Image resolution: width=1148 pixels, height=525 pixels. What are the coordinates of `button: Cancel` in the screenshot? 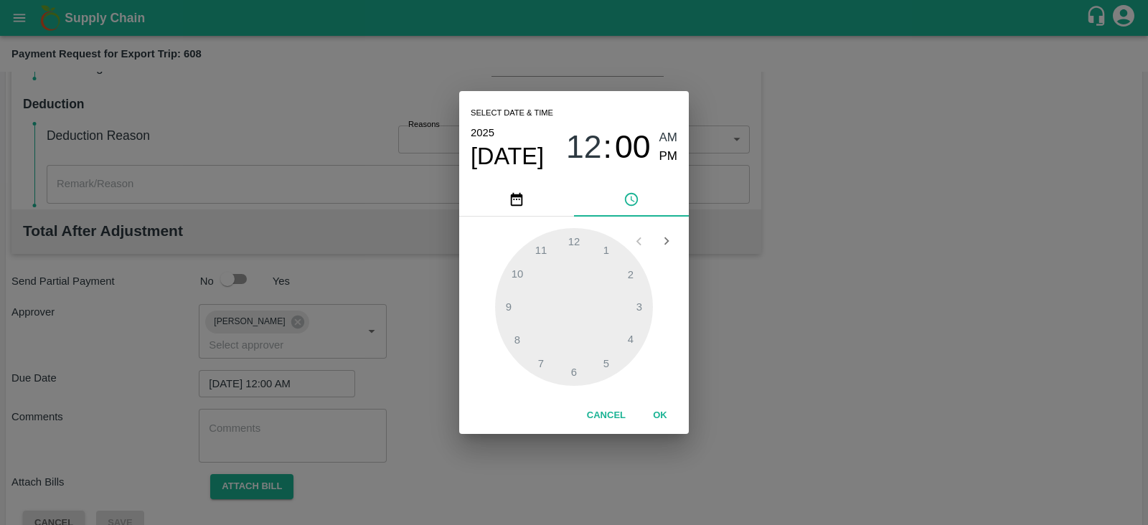 It's located at (606, 415).